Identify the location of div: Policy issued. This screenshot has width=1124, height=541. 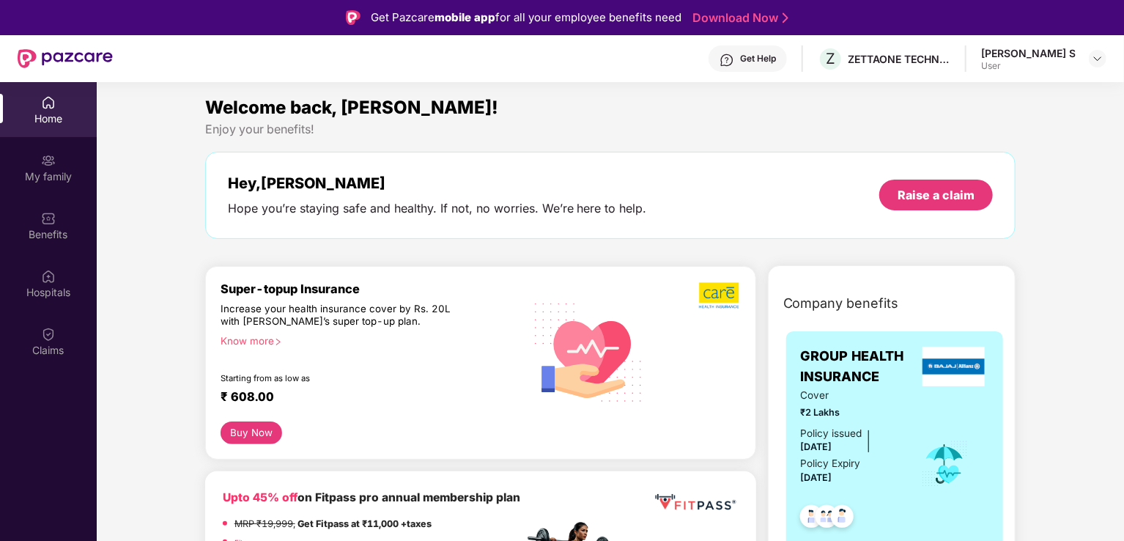
(831, 433).